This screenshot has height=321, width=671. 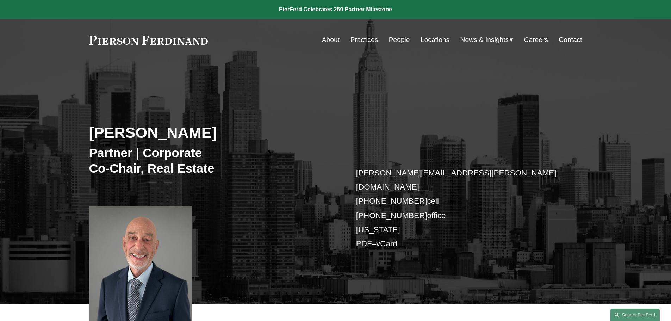 What do you see at coordinates (570, 40) in the screenshot?
I see `a: Contact` at bounding box center [570, 40].